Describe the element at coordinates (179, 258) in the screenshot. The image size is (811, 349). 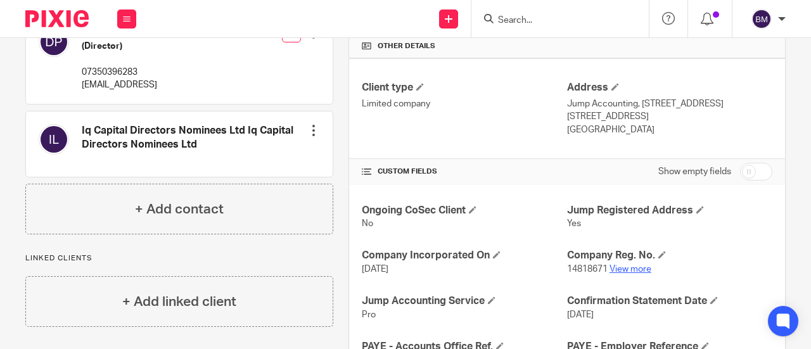
I see `p: Linked clients` at that location.